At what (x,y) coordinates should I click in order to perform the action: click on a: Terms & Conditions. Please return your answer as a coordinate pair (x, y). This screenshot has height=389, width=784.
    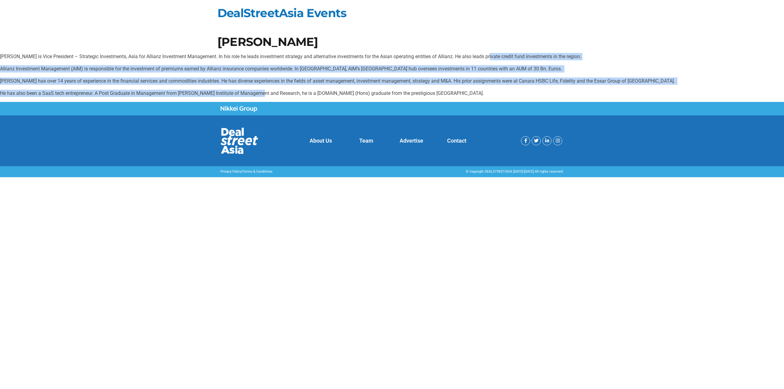
    Looking at the image, I should click on (257, 171).